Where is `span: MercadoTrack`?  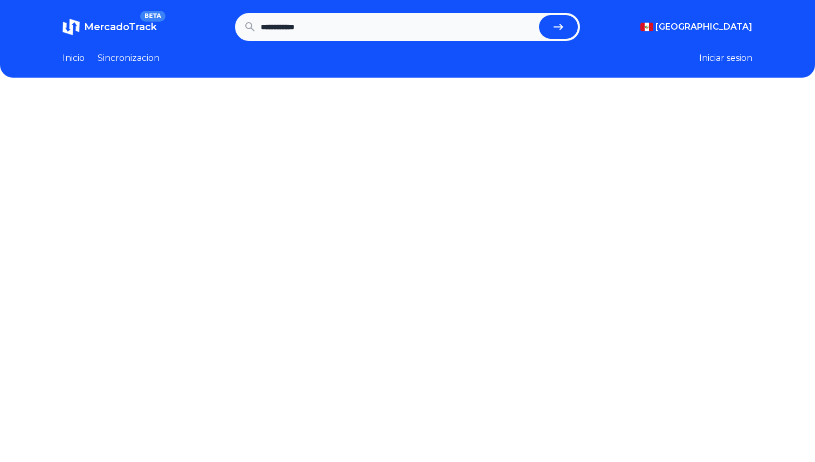 span: MercadoTrack is located at coordinates (120, 27).